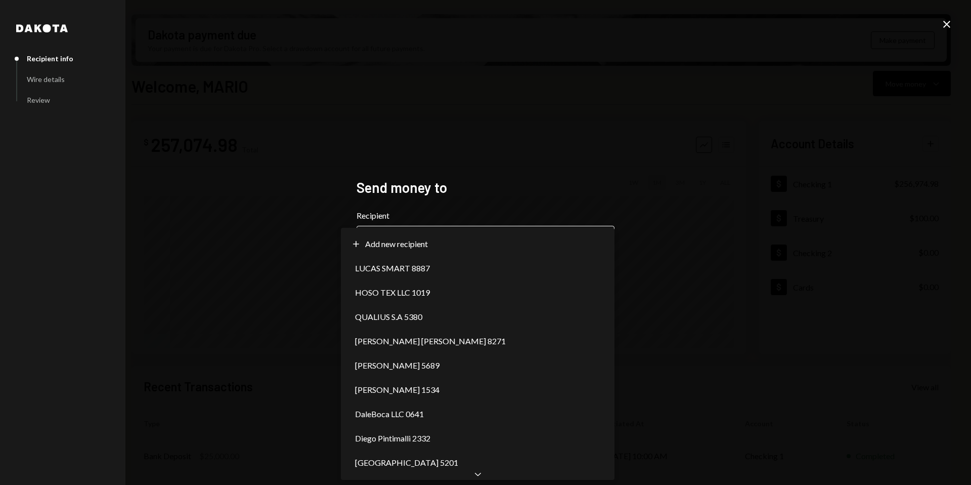 Image resolution: width=971 pixels, height=485 pixels. Describe the element at coordinates (50, 58) in the screenshot. I see `div: Recipient info` at that location.